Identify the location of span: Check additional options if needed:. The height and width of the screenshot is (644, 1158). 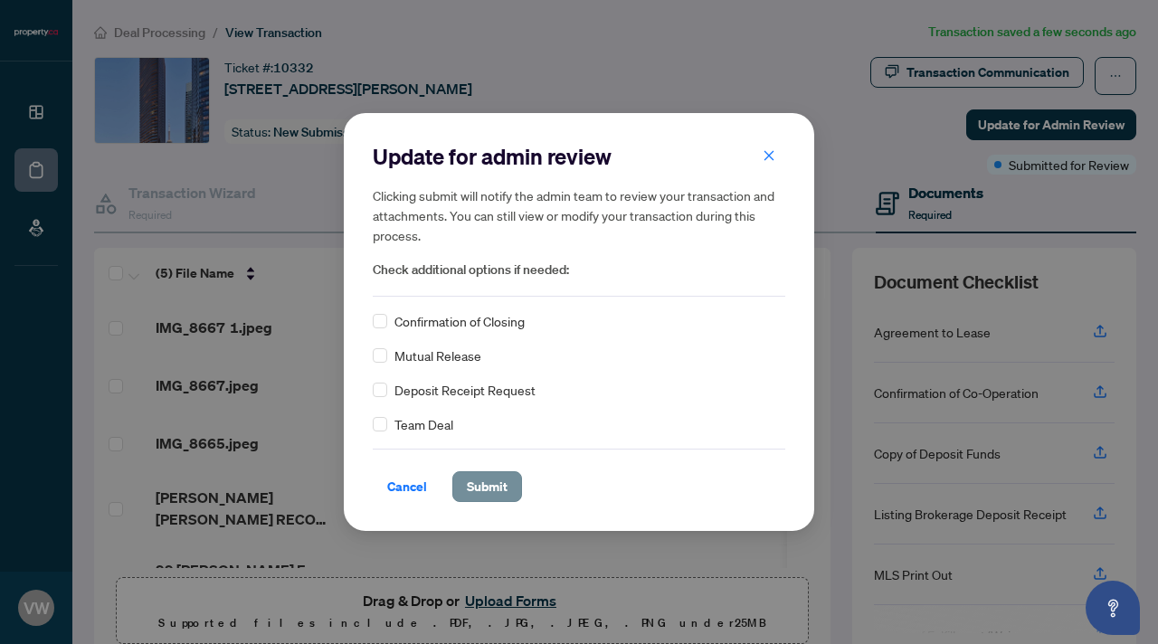
(579, 270).